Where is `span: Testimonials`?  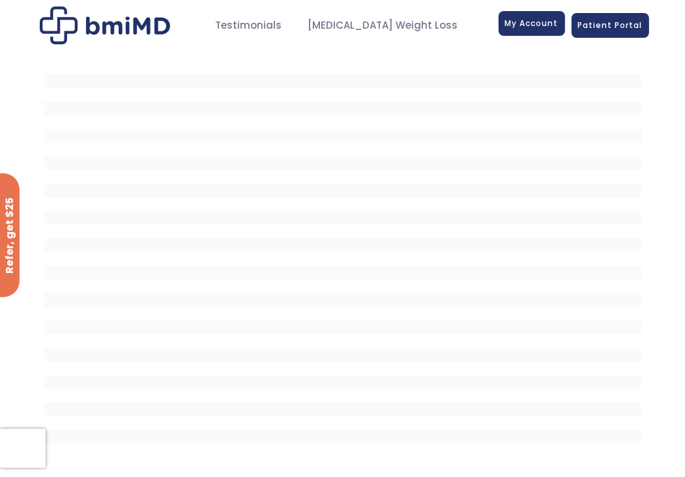
span: Testimonials is located at coordinates (249, 25).